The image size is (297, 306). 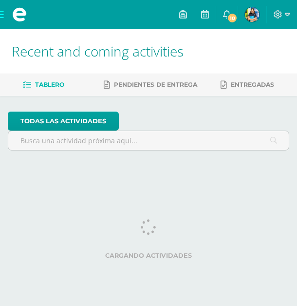 I want to click on a: todas las Actividades, so click(x=63, y=121).